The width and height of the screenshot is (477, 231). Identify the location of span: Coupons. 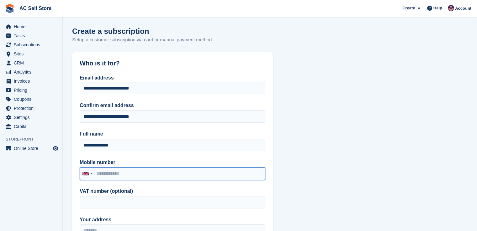
(33, 99).